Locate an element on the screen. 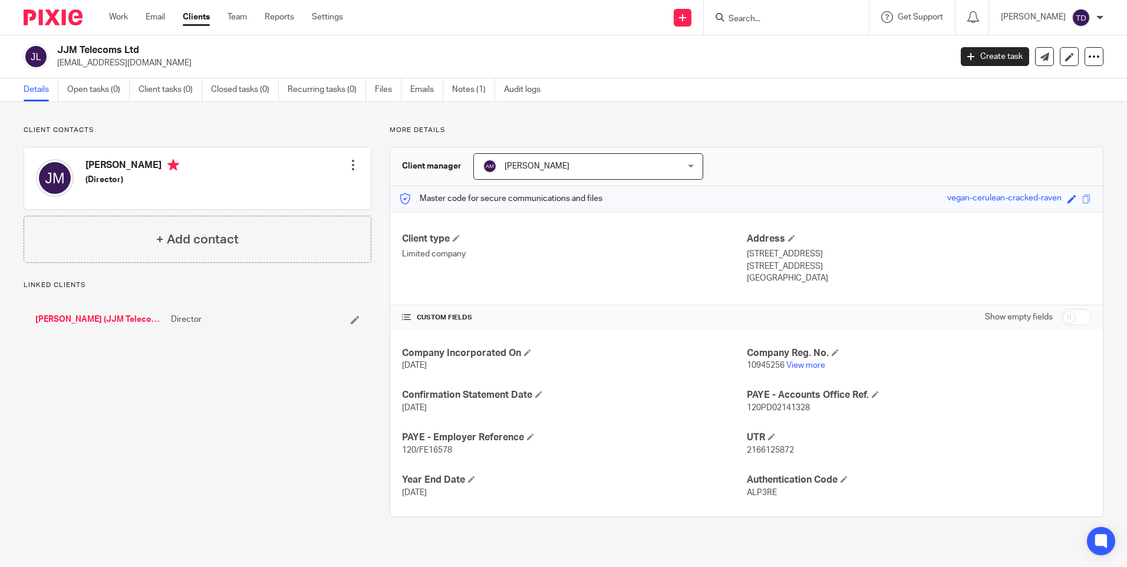 The height and width of the screenshot is (567, 1127). a: Clients is located at coordinates (196, 17).